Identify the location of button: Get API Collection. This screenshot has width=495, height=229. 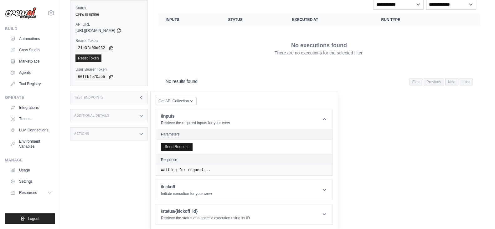
(176, 101).